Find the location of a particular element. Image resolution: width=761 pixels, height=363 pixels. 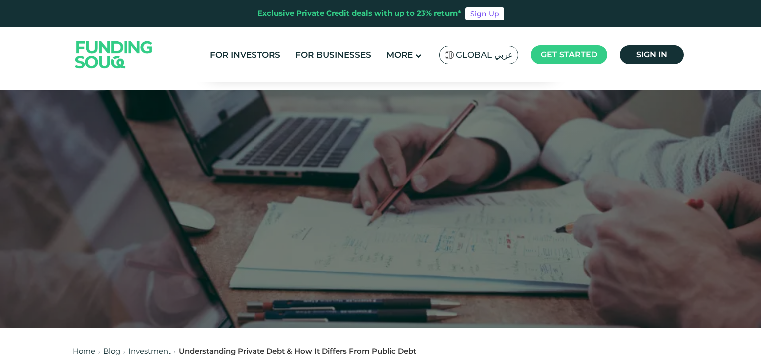

a: Blog is located at coordinates (112, 351).